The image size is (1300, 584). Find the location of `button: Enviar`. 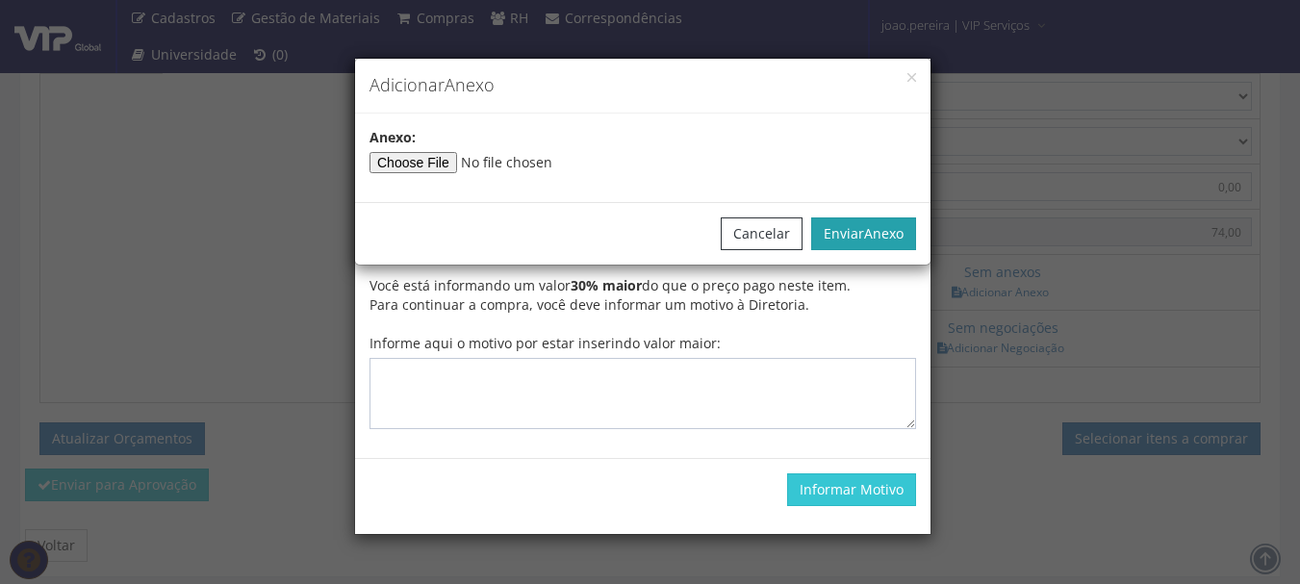

button: Enviar is located at coordinates (863, 234).